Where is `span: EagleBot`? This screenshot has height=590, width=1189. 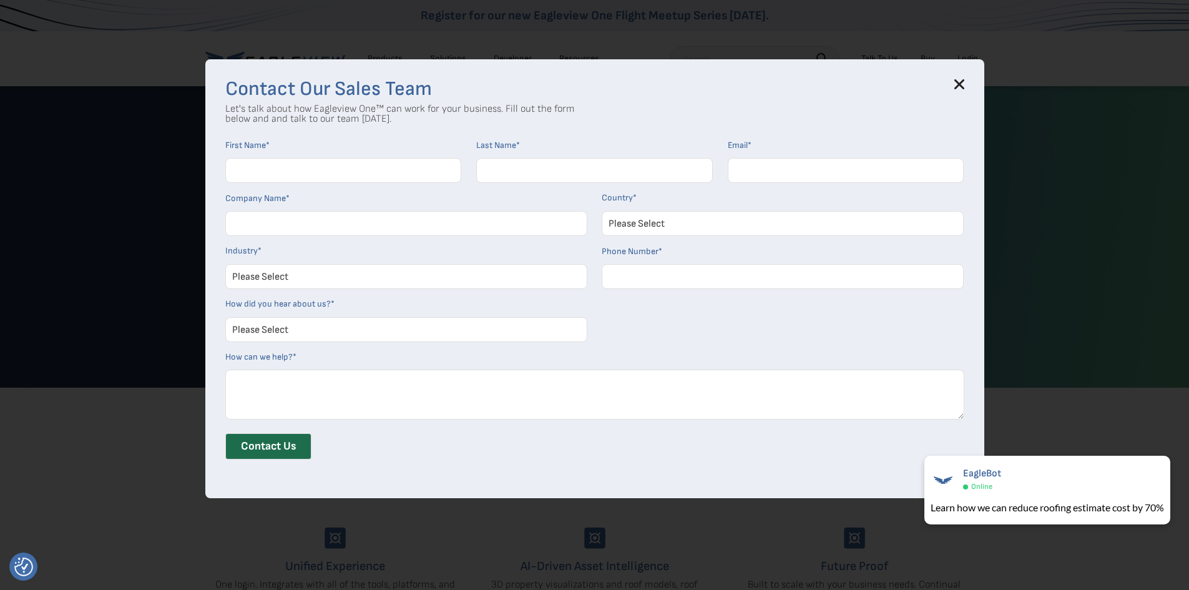 span: EagleBot is located at coordinates (981, 473).